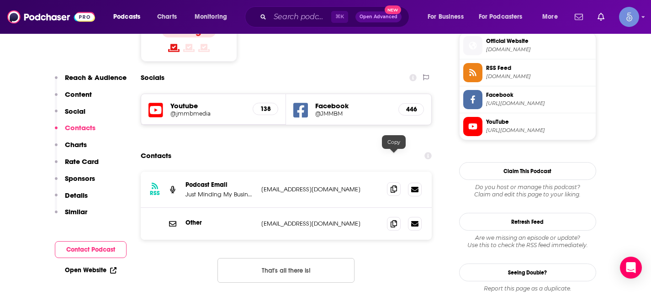 This screenshot has width=651, height=306. What do you see at coordinates (70, 115) in the screenshot?
I see `button: Social` at bounding box center [70, 115].